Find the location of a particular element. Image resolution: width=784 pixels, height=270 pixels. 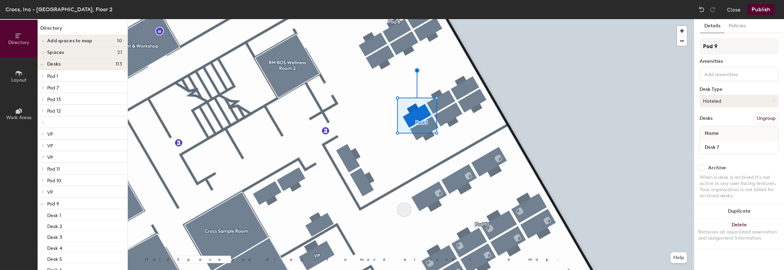

input: Add amenities is located at coordinates (733, 74).